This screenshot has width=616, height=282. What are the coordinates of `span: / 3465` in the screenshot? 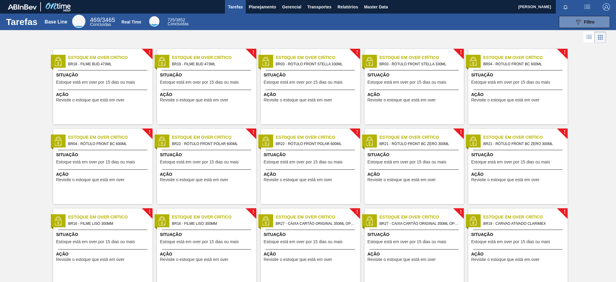 It's located at (102, 20).